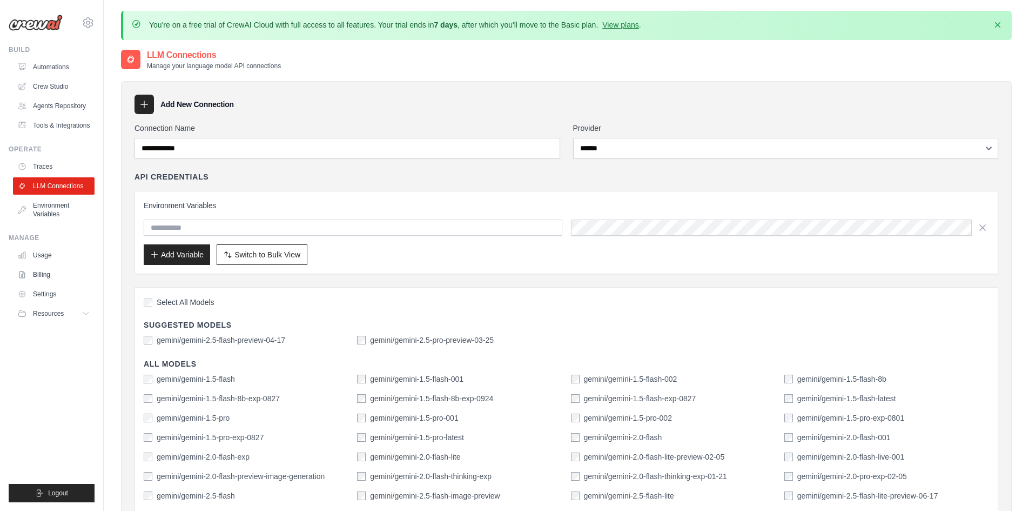 This screenshot has width=1029, height=511. I want to click on label: gemini/gemini-2.5-pro-preview-03-25, so click(432, 340).